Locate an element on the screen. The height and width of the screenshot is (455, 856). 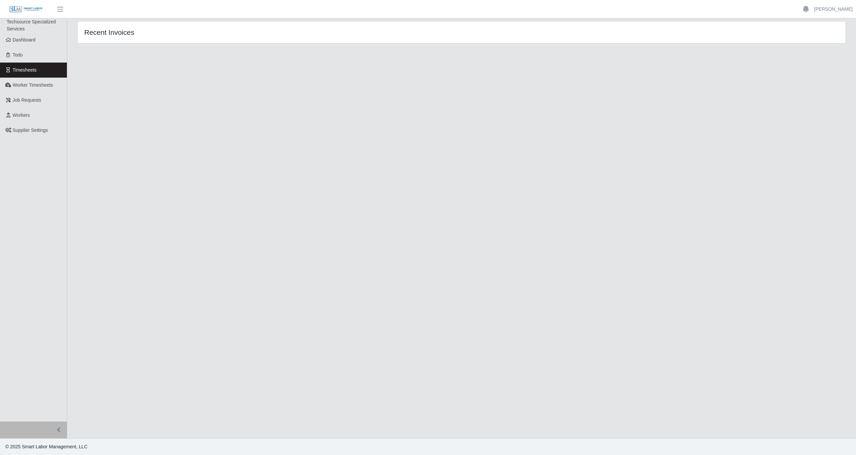
span: Job Requests is located at coordinates (27, 100).